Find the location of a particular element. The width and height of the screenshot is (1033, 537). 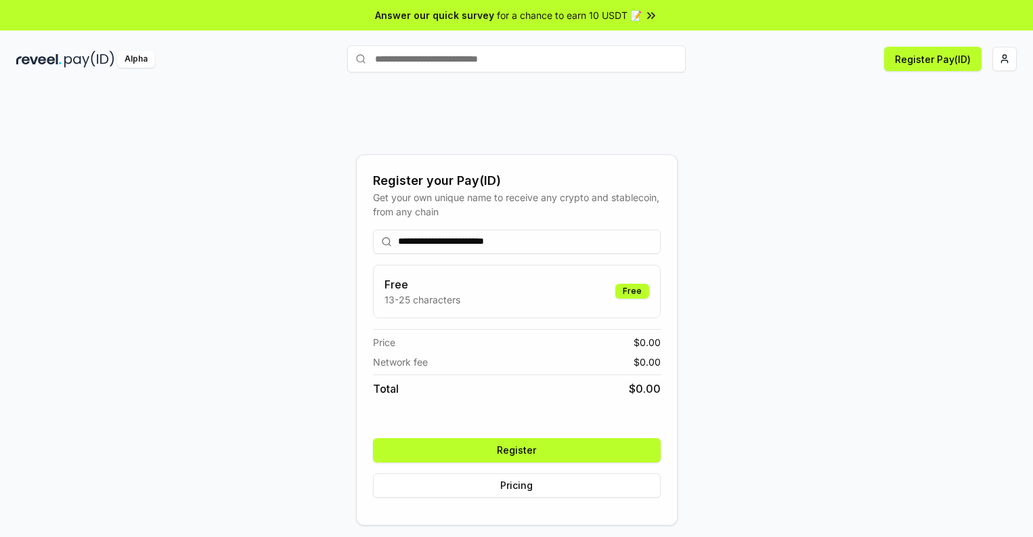

span: Total is located at coordinates (386, 389).